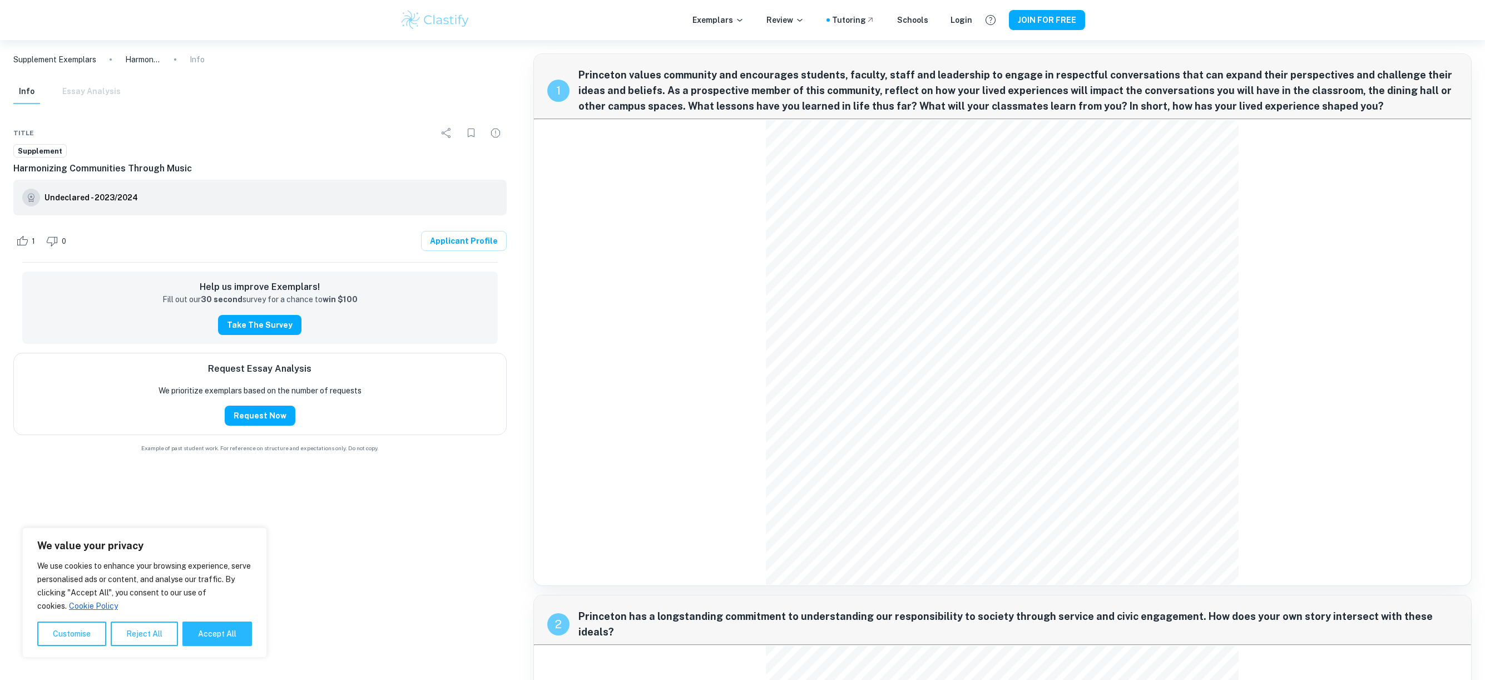 This screenshot has width=1485, height=680. I want to click on h6: Undeclared - 2023/2024, so click(91, 197).